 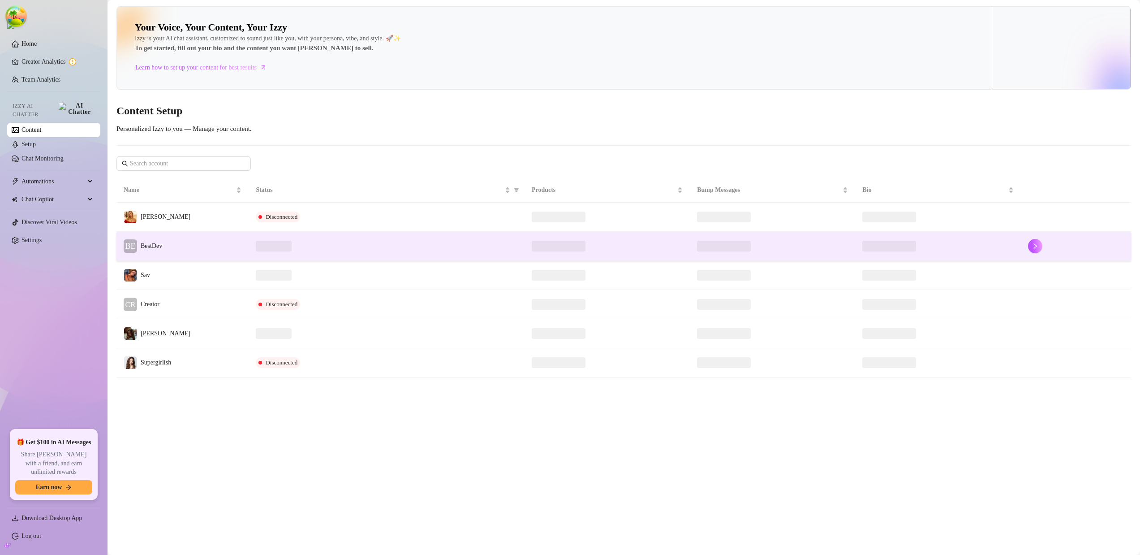 I want to click on th: Bump Messages, so click(x=773, y=190).